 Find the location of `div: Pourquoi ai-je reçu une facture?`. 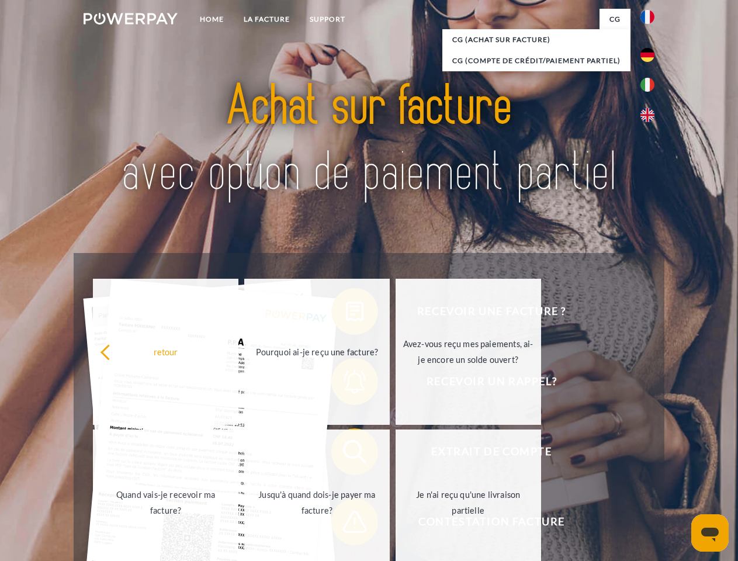

div: Pourquoi ai-je reçu une facture? is located at coordinates (317, 351).